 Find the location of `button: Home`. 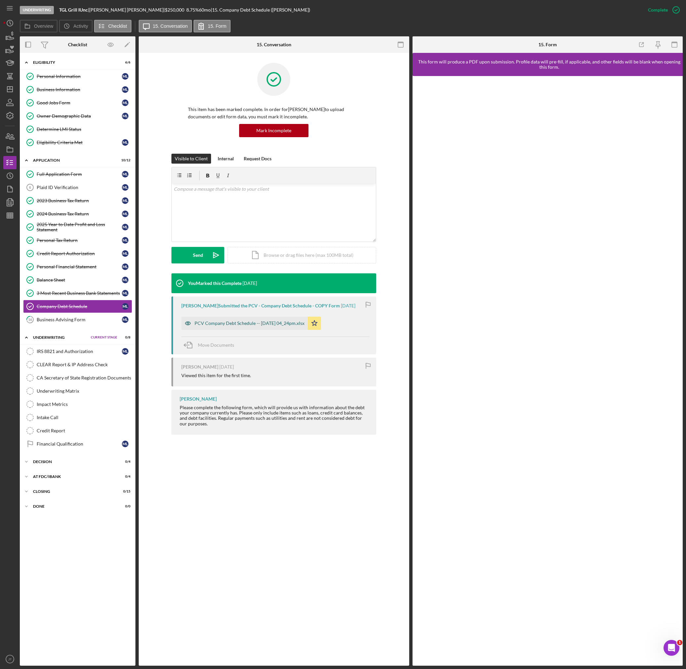

button: Home is located at coordinates (110, 9).